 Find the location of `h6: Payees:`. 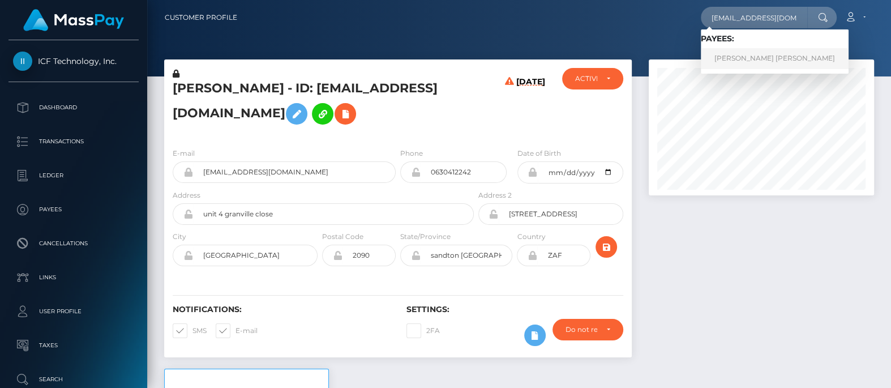

h6: Payees: is located at coordinates (774, 38).